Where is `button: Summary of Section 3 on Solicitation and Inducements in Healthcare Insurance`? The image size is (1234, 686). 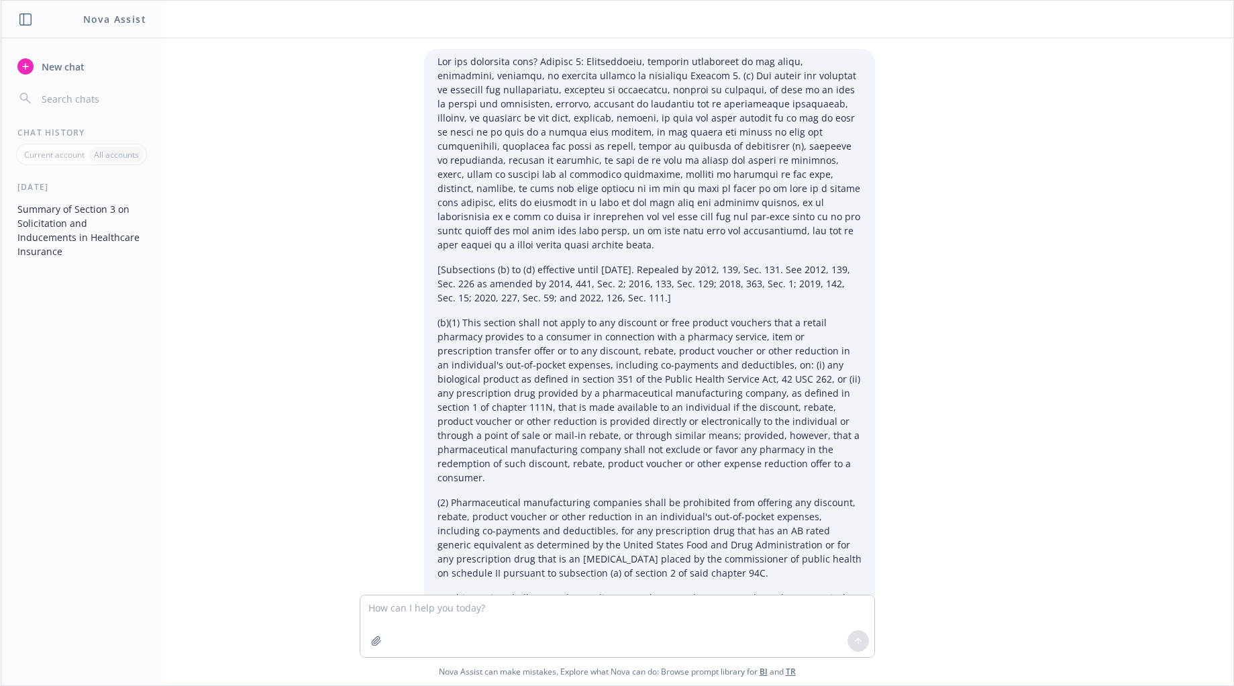
button: Summary of Section 3 on Solicitation and Inducements in Healthcare Insurance is located at coordinates (81, 230).